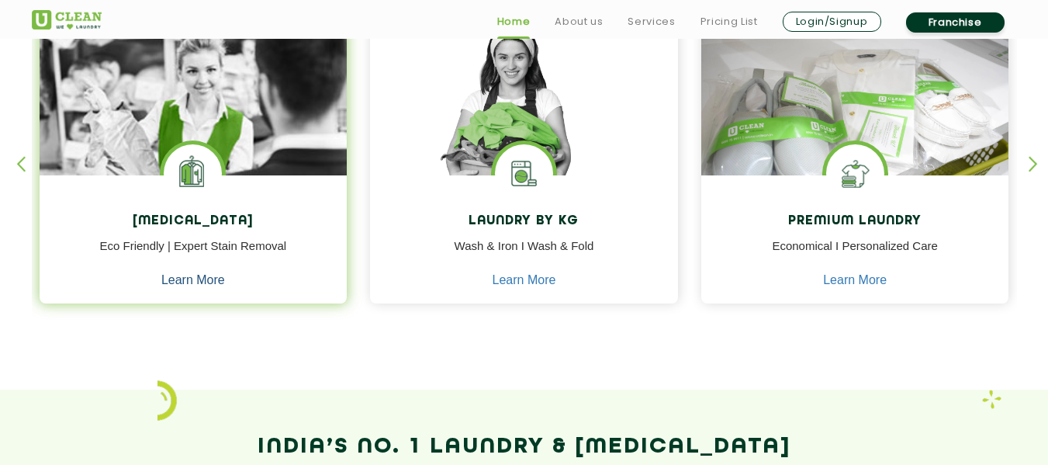 The image size is (1048, 465). What do you see at coordinates (513, 22) in the screenshot?
I see `a: Home` at bounding box center [513, 22].